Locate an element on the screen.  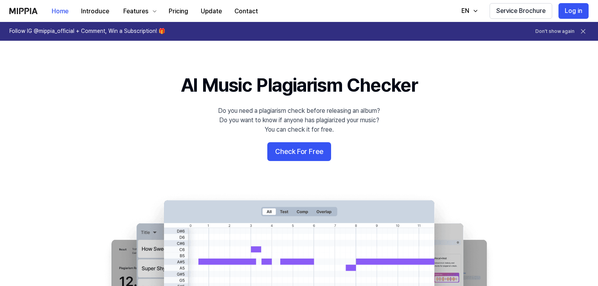
button: Don't show again is located at coordinates (555, 31).